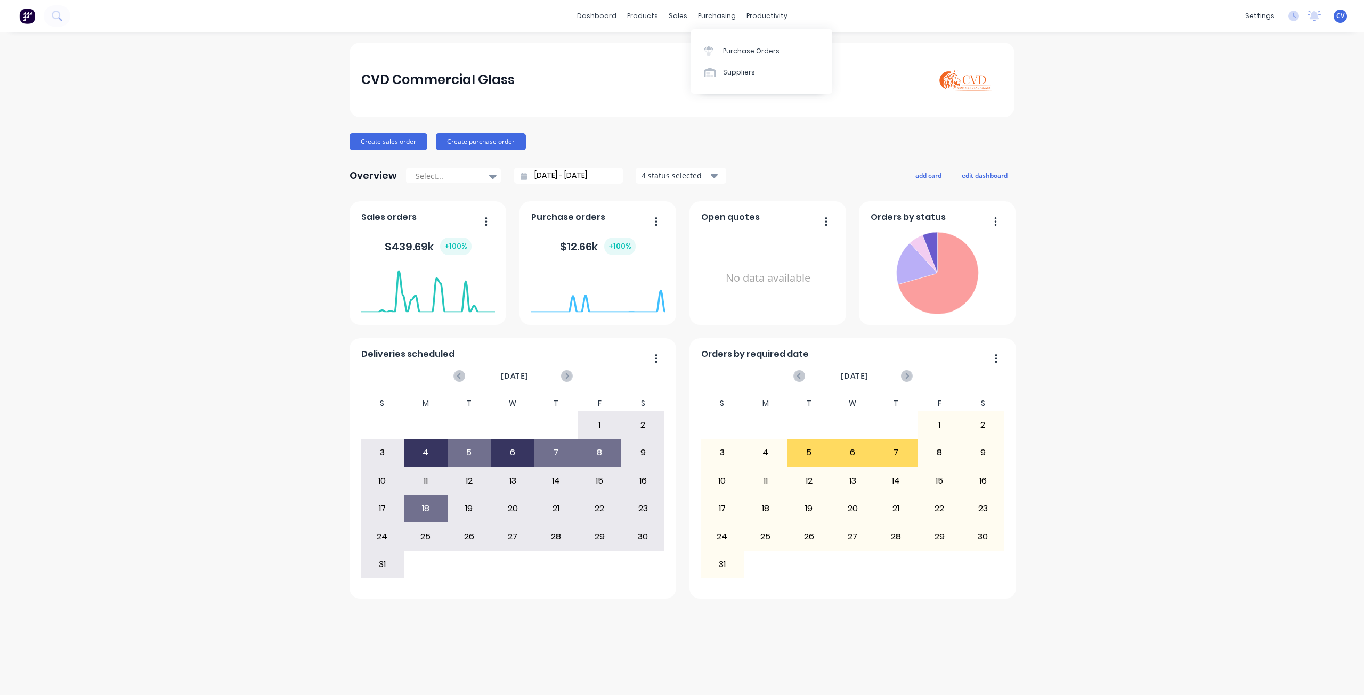 The width and height of the screenshot is (1364, 695). What do you see at coordinates (928, 175) in the screenshot?
I see `button: add card` at bounding box center [928, 175].